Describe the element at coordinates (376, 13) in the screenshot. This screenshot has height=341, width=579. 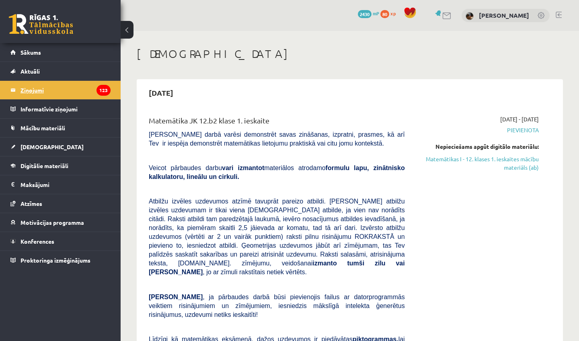
I see `span: mP` at that location.